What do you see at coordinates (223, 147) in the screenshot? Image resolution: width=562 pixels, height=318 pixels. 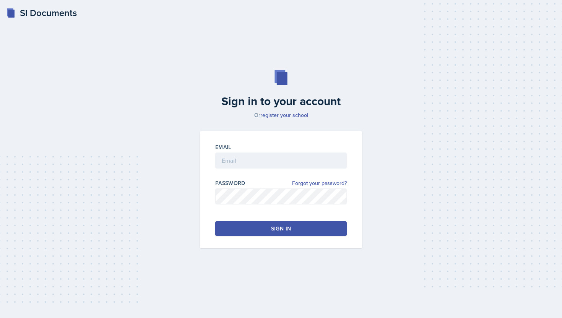 I see `label: Email` at bounding box center [223, 147].